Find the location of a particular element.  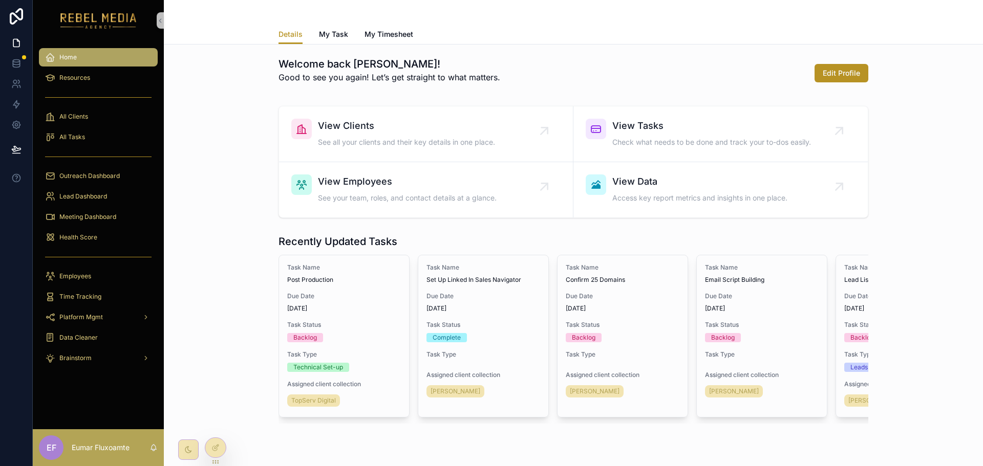

span: Resources is located at coordinates (75, 78).